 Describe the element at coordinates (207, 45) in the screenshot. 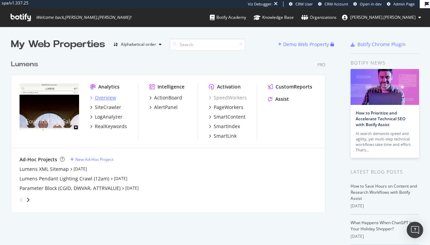

I see `input: Search` at that location.